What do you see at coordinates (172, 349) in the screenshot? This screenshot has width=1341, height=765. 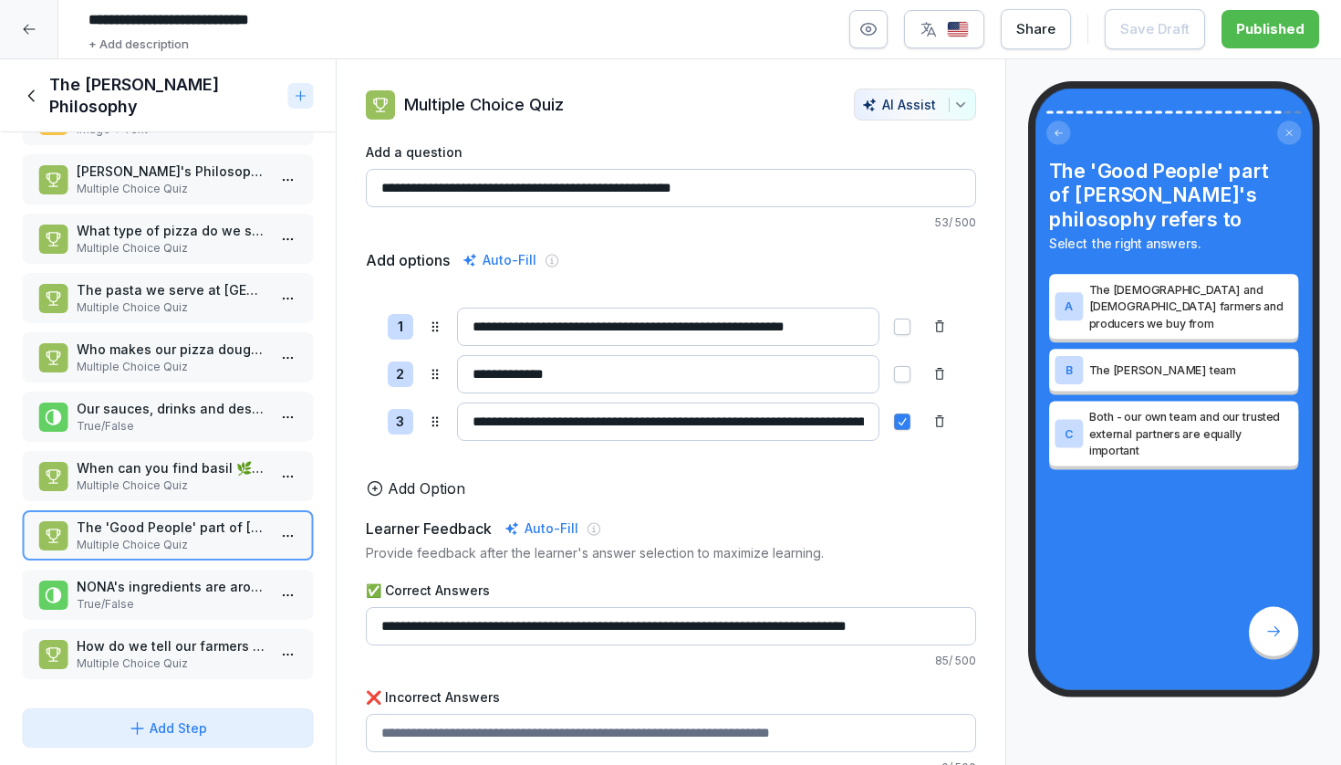 I see `p: Who makes our pizza dough and our fresh pasta?` at bounding box center [172, 349].